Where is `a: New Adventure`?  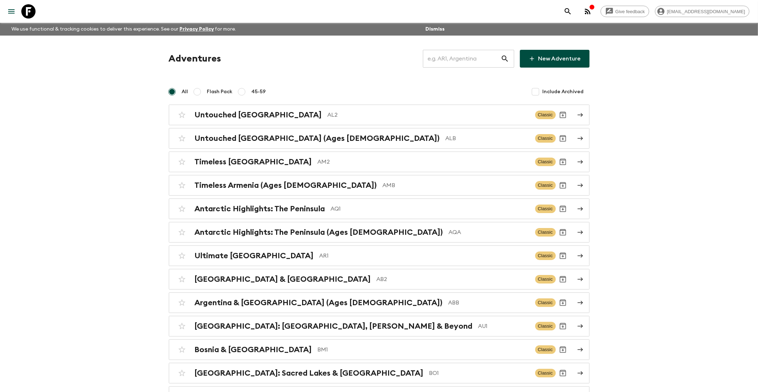 a: New Adventure is located at coordinates (555, 59).